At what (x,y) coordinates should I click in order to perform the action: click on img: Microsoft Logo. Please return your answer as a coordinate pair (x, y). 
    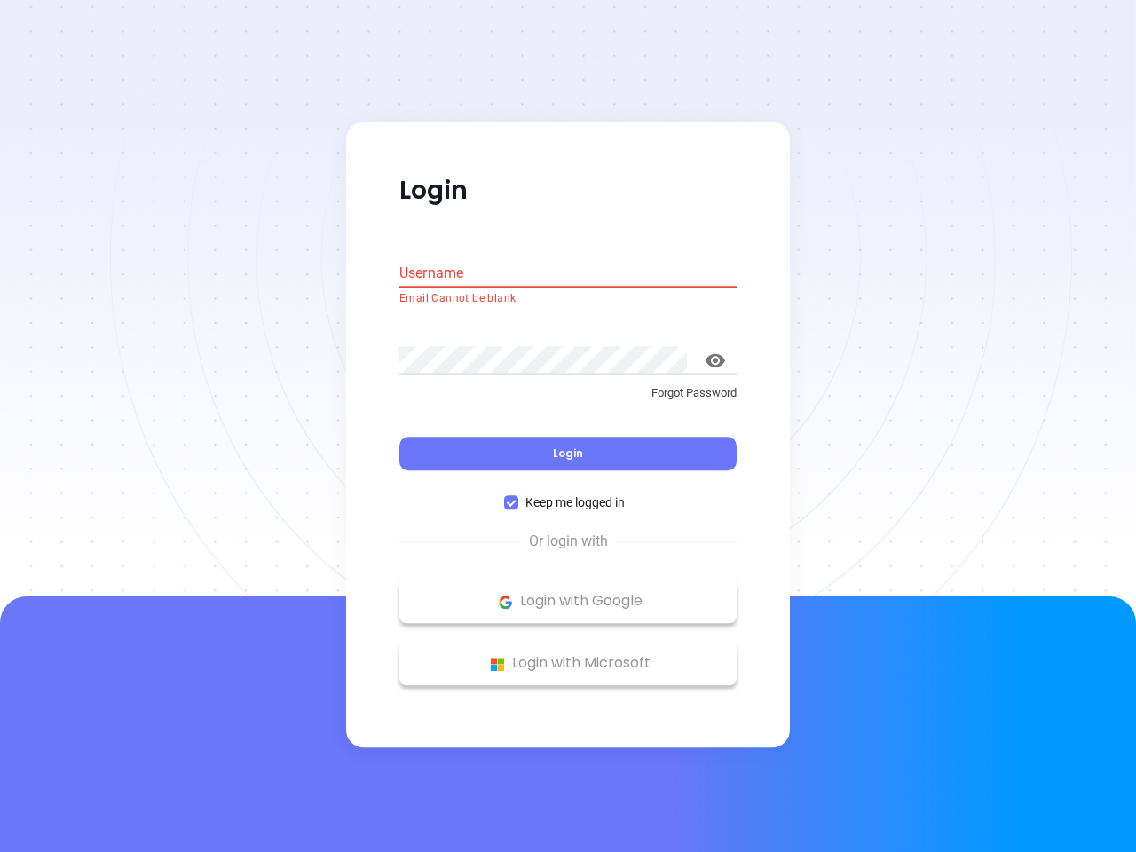
    Looking at the image, I should click on (497, 664).